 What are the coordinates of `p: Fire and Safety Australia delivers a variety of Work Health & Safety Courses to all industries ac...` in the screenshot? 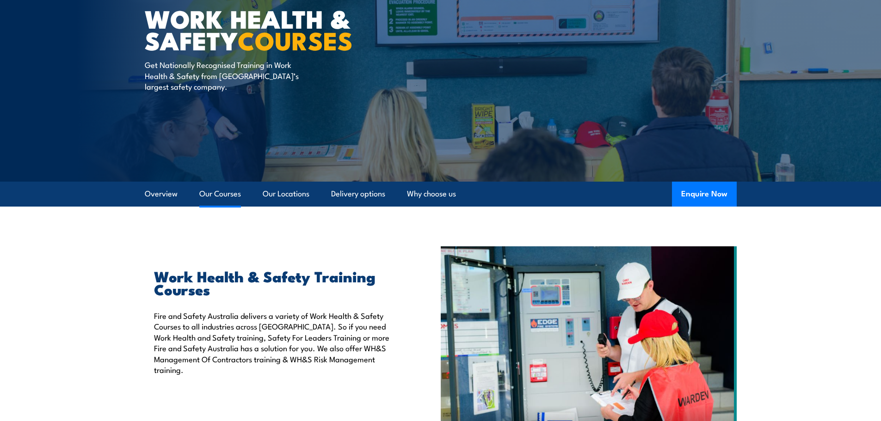 It's located at (276, 343).